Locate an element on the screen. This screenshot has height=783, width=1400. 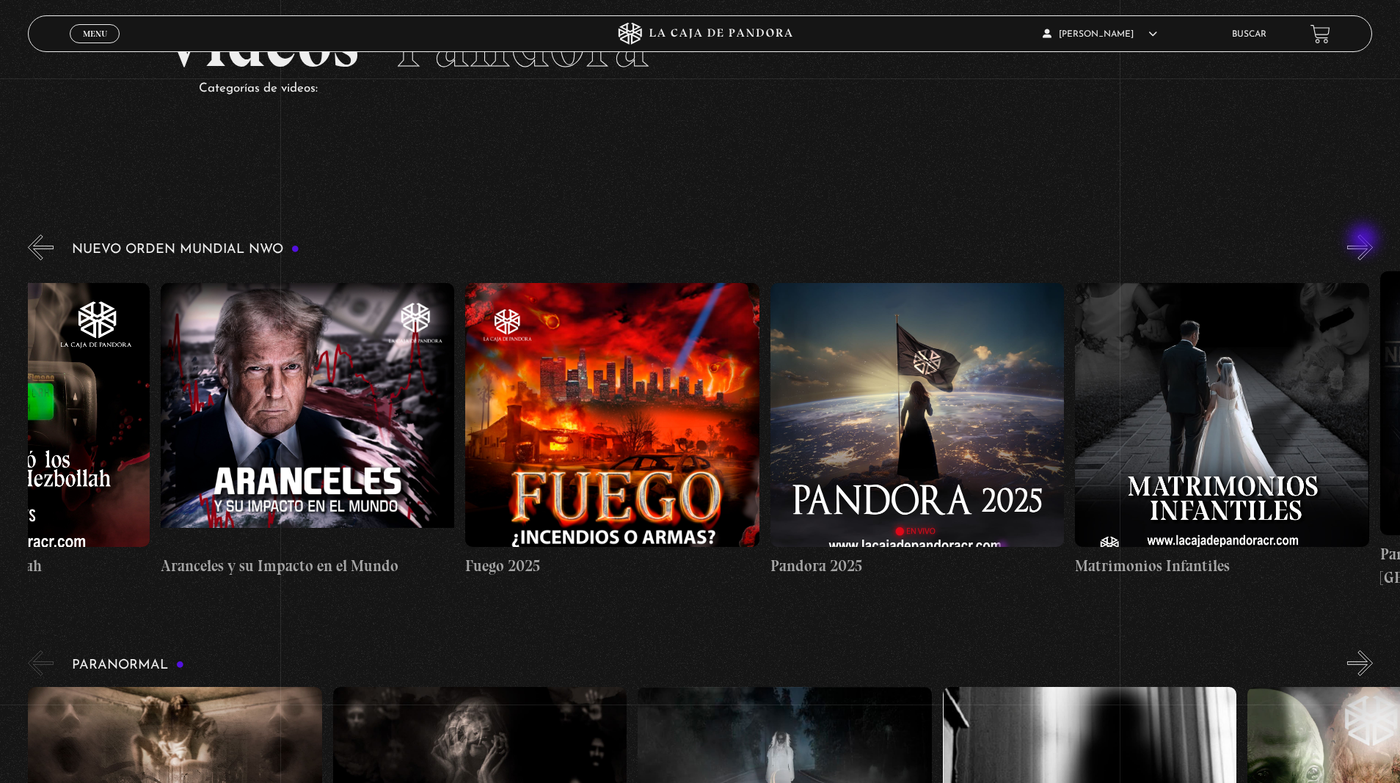
h2: Videos is located at coordinates (699, 43).